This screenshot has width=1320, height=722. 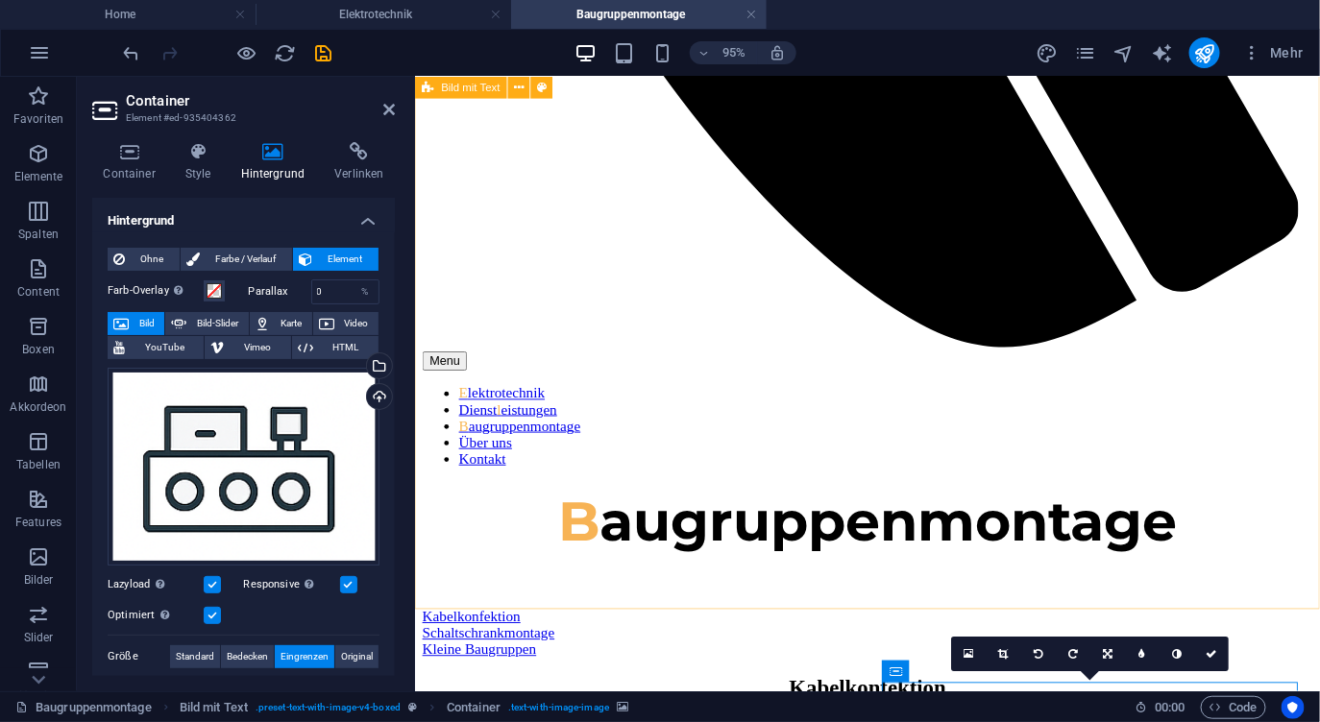 I want to click on i: Dieses Element ist ein anpassbares Preset, so click(x=412, y=707).